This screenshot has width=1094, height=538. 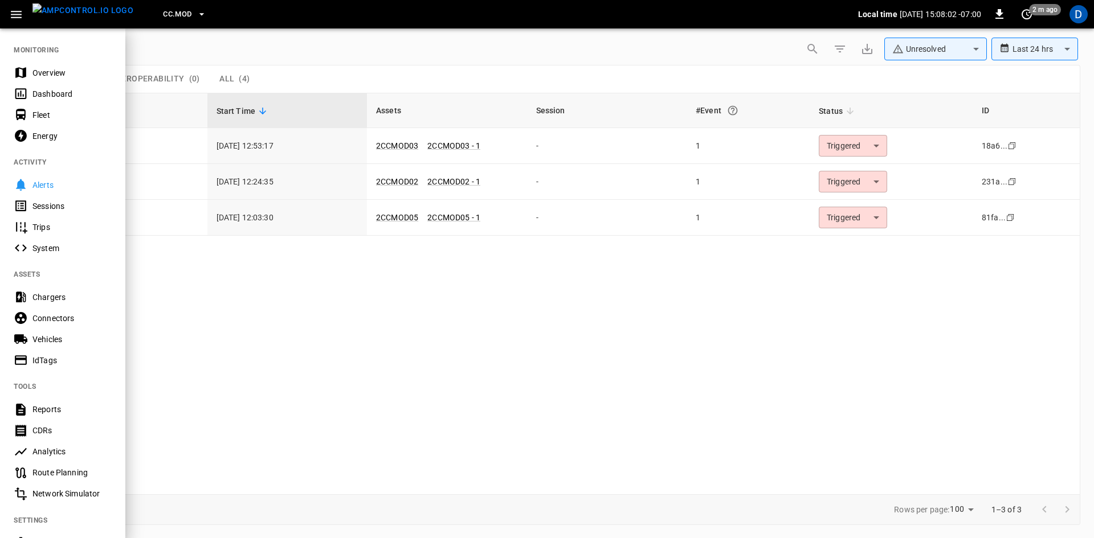 What do you see at coordinates (72, 248) in the screenshot?
I see `div: System` at bounding box center [72, 248].